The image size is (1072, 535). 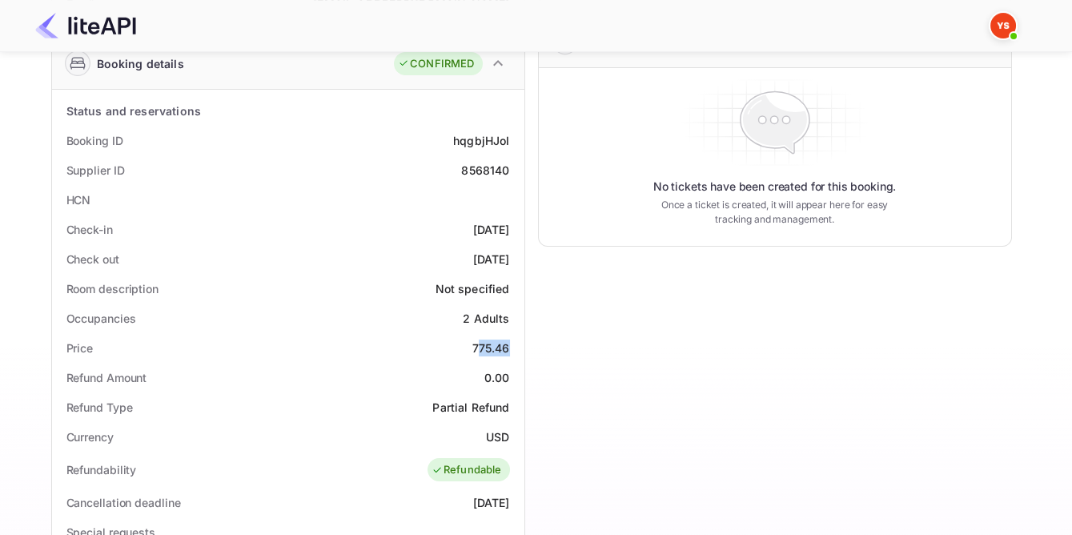 What do you see at coordinates (90, 436) in the screenshot?
I see `div: Currency` at bounding box center [90, 436].